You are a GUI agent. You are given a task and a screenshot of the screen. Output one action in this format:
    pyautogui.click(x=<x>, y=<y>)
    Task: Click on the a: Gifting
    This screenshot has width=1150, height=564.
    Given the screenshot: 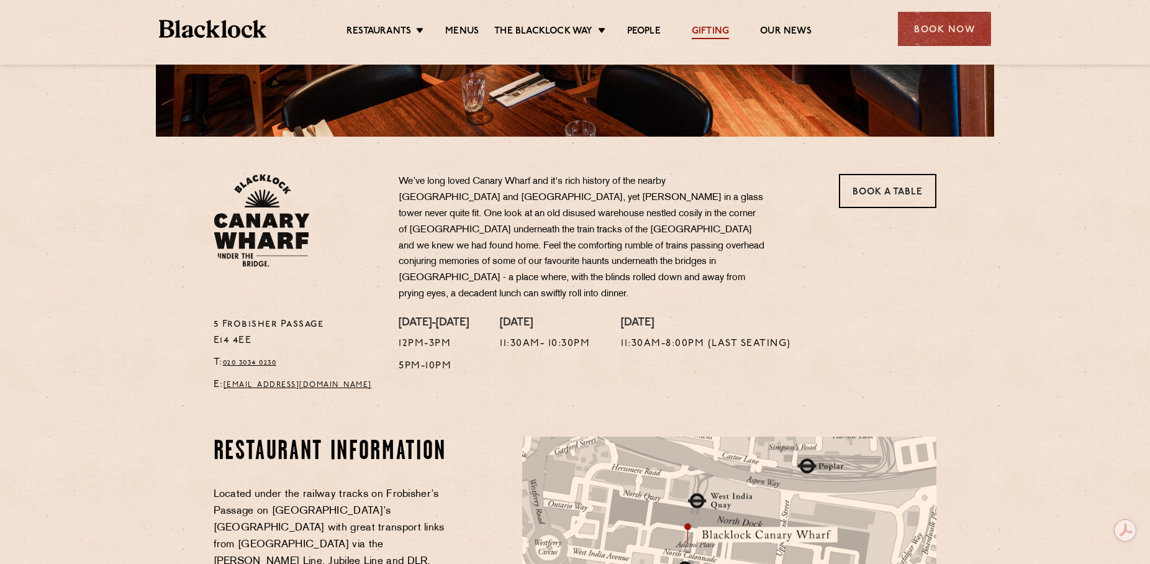 What is the action you would take?
    pyautogui.click(x=710, y=32)
    